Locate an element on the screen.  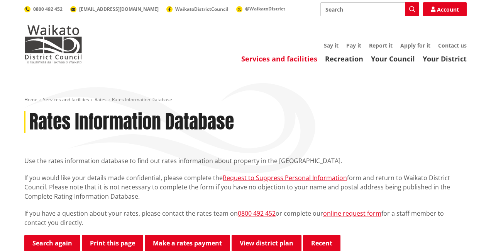
a: Recreation is located at coordinates (344, 59).